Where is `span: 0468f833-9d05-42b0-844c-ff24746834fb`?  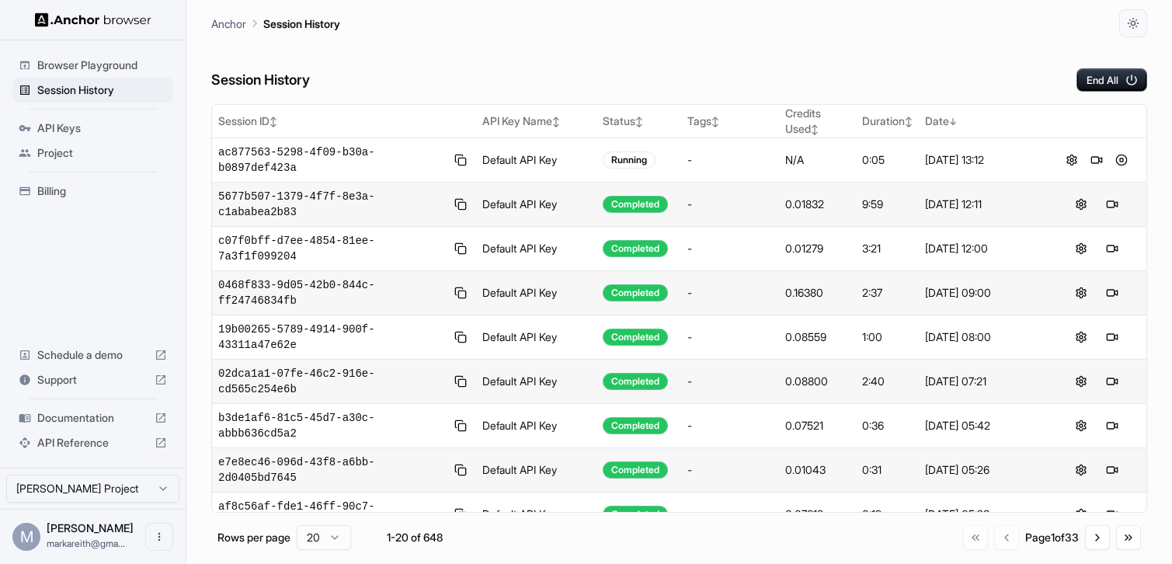
span: 0468f833-9d05-42b0-844c-ff24746834fb is located at coordinates (332, 293).